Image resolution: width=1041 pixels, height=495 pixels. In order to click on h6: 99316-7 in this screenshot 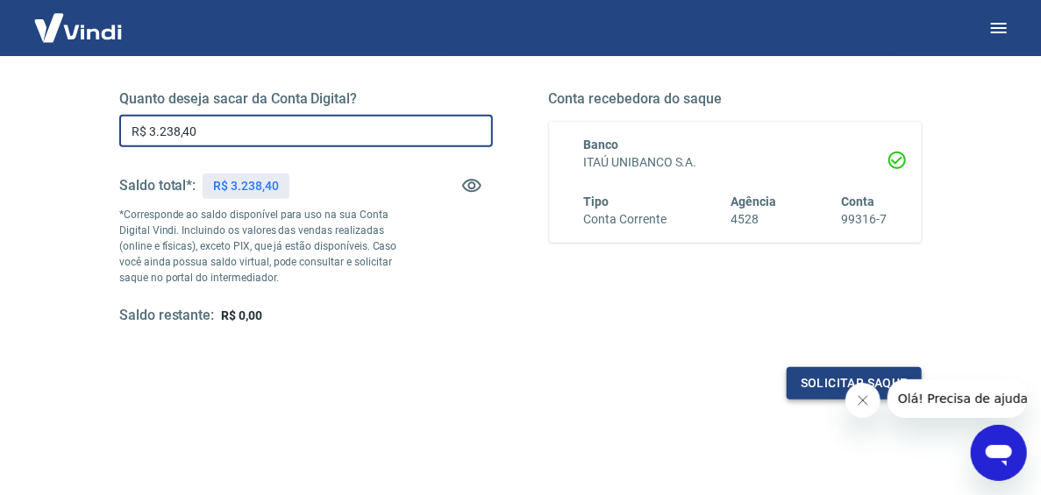, I will do `click(864, 219)`.